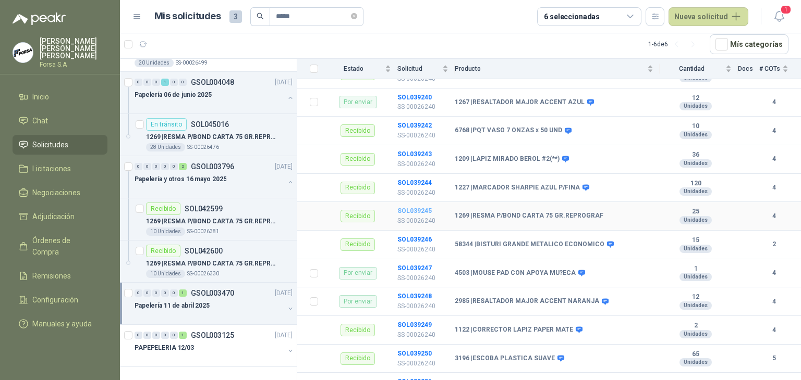 The height and width of the screenshot is (380, 801). What do you see at coordinates (414, 297) in the screenshot?
I see `a: SOL039248` at bounding box center [414, 297].